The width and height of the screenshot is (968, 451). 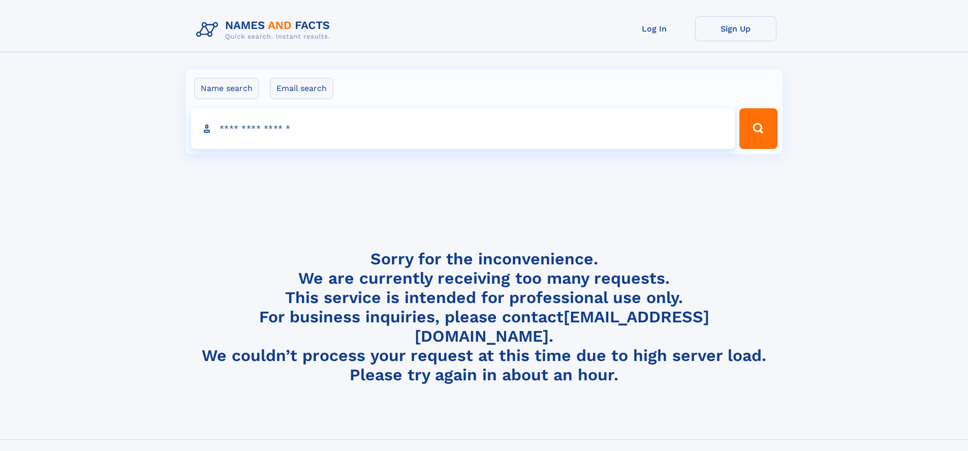 I want to click on label: Email search, so click(x=301, y=88).